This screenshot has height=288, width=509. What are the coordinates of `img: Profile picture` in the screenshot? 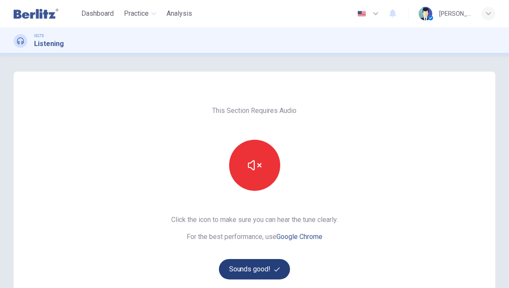 It's located at (425, 14).